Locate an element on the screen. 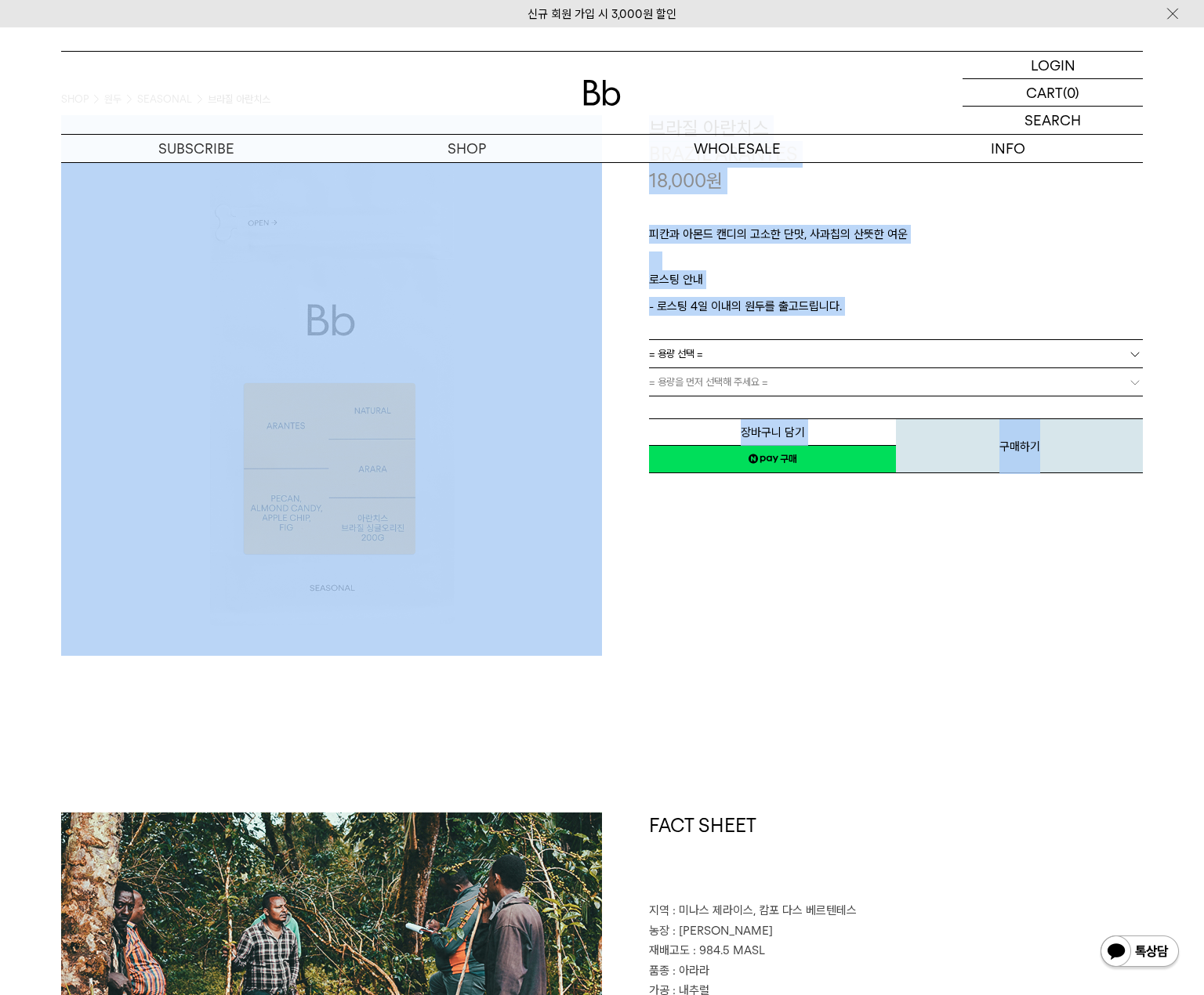 The height and width of the screenshot is (995, 1204). a: SHOP is located at coordinates (466, 148).